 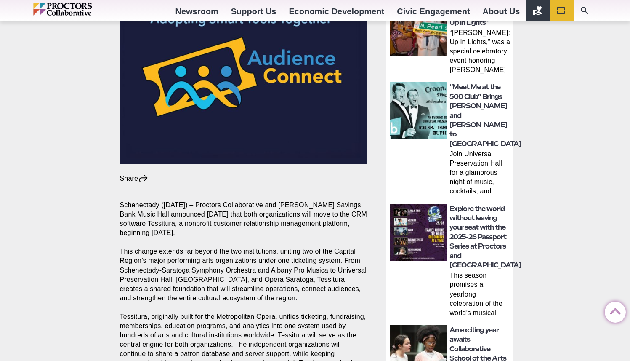 What do you see at coordinates (614, 310) in the screenshot?
I see `a: Back to Top` at bounding box center [614, 310].